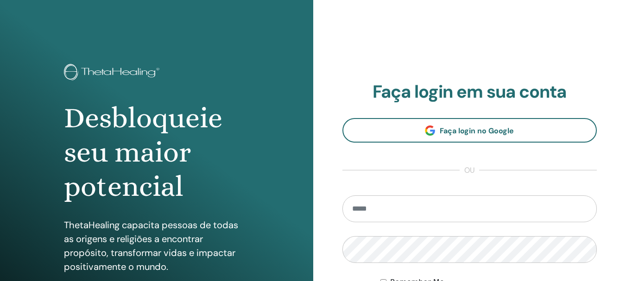 This screenshot has height=281, width=626. I want to click on span: ou, so click(470, 171).